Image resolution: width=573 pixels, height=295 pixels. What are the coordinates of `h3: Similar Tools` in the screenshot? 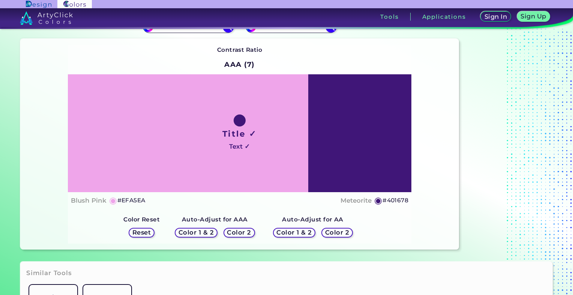 It's located at (49, 273).